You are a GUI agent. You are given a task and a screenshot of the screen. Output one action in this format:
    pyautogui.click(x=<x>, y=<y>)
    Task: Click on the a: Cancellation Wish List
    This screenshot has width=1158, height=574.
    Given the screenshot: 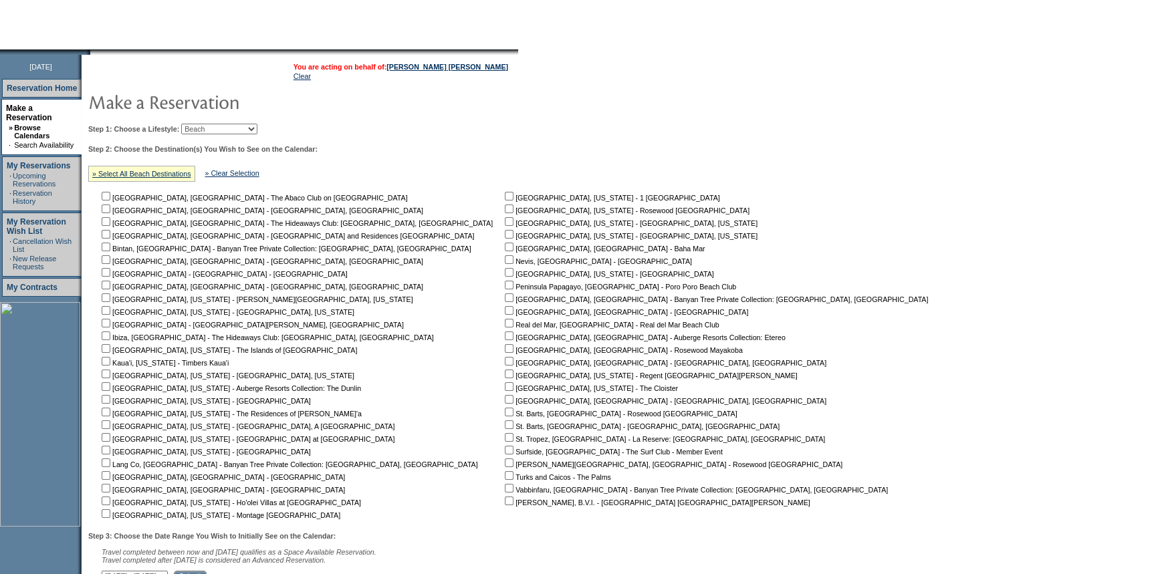 What is the action you would take?
    pyautogui.click(x=42, y=245)
    